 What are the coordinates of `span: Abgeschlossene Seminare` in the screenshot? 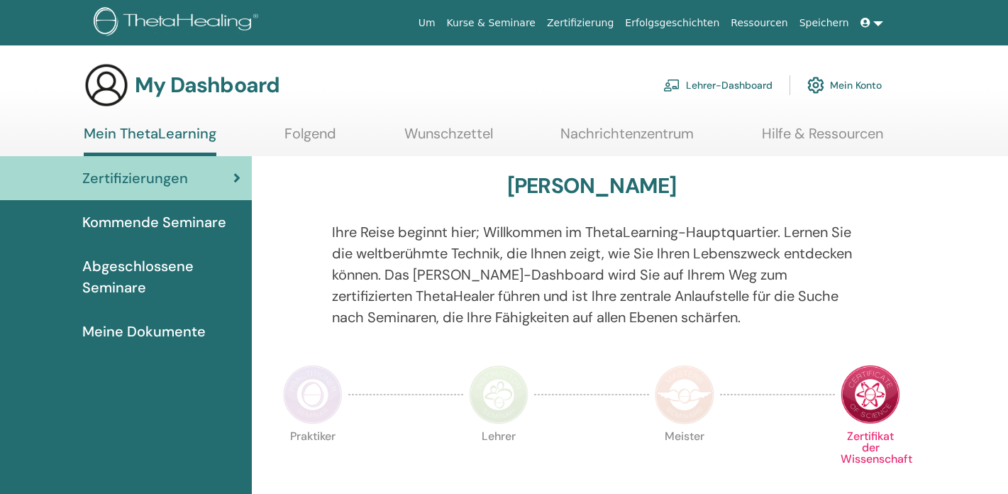 It's located at (161, 277).